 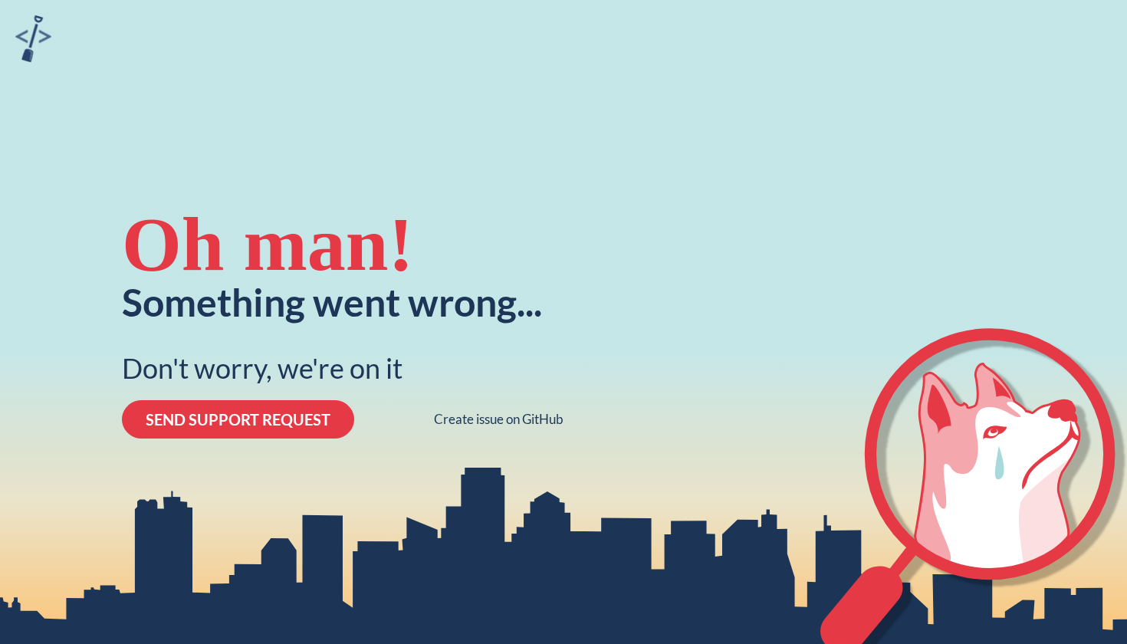 What do you see at coordinates (33, 41) in the screenshot?
I see `a: sandbox logo` at bounding box center [33, 41].